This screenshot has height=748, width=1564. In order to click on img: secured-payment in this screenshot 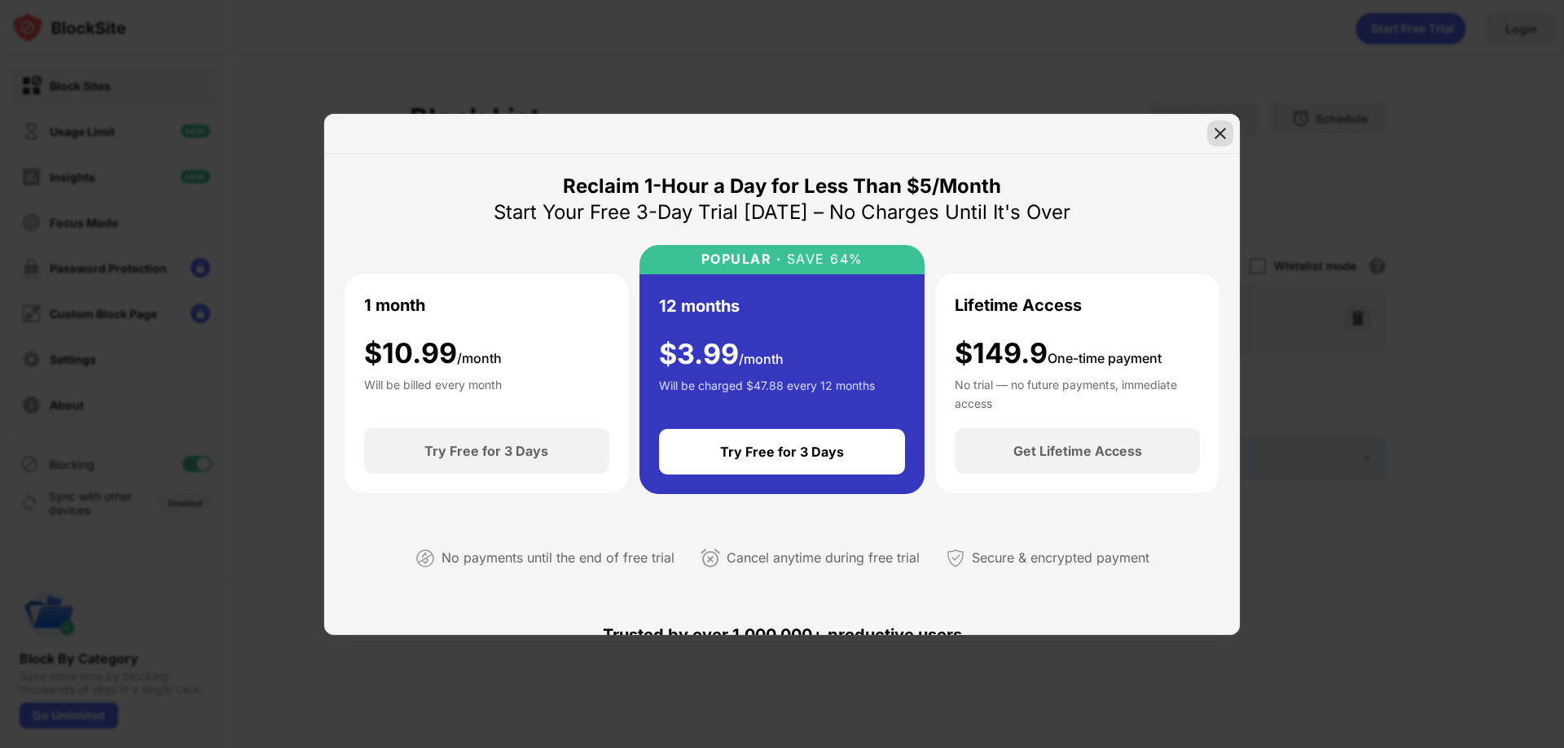, I will do `click(955, 559)`.